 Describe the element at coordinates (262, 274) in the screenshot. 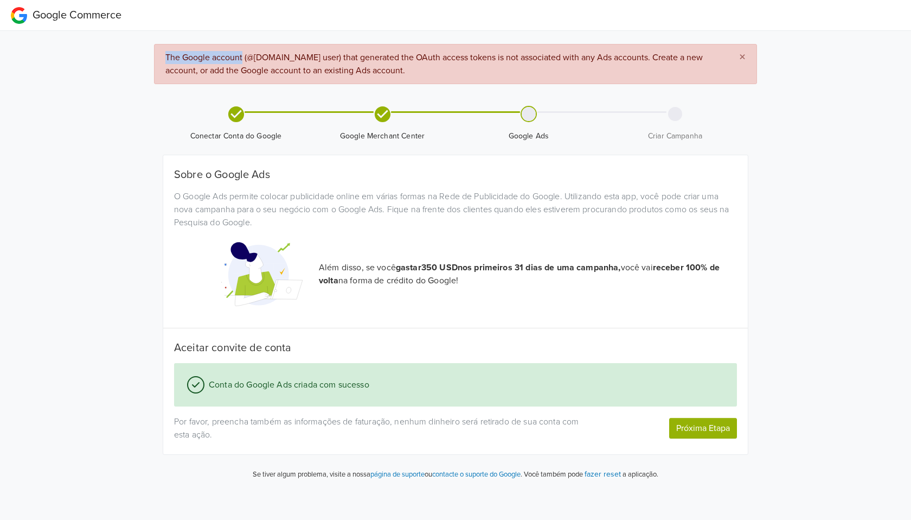

I see `img: Google Promotional Codes` at that location.